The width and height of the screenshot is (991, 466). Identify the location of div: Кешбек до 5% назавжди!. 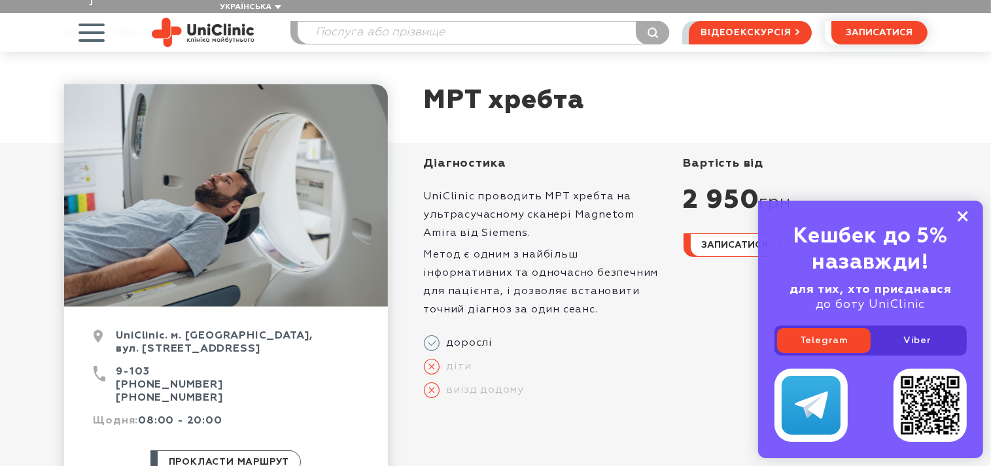
(871, 250).